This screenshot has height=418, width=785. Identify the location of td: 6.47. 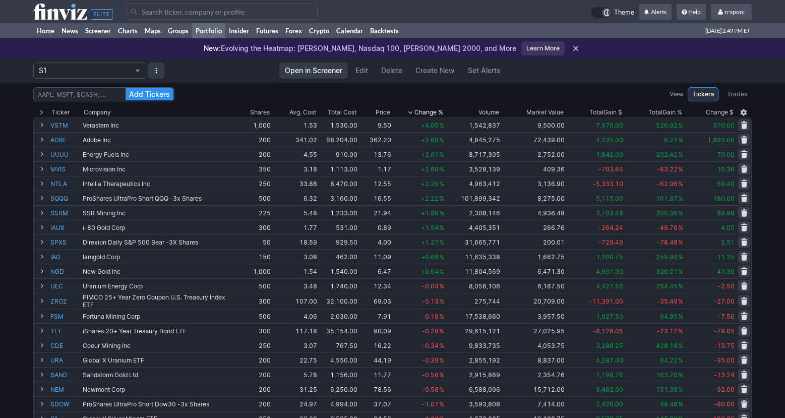
(375, 271).